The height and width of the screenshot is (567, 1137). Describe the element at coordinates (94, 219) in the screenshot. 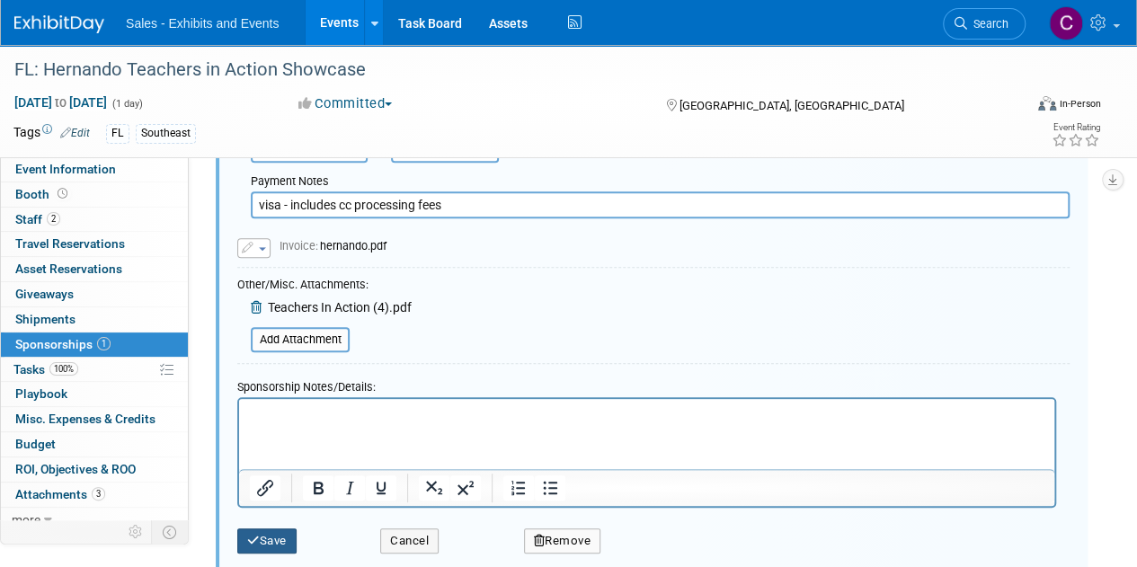

I see `a: Staff2` at that location.